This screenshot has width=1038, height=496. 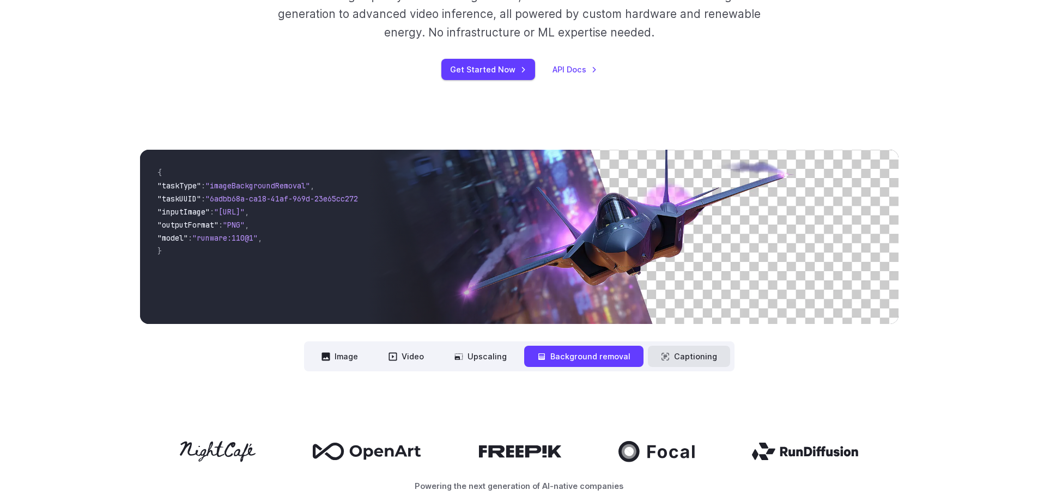 What do you see at coordinates (575, 69) in the screenshot?
I see `a: API Docs` at bounding box center [575, 69].